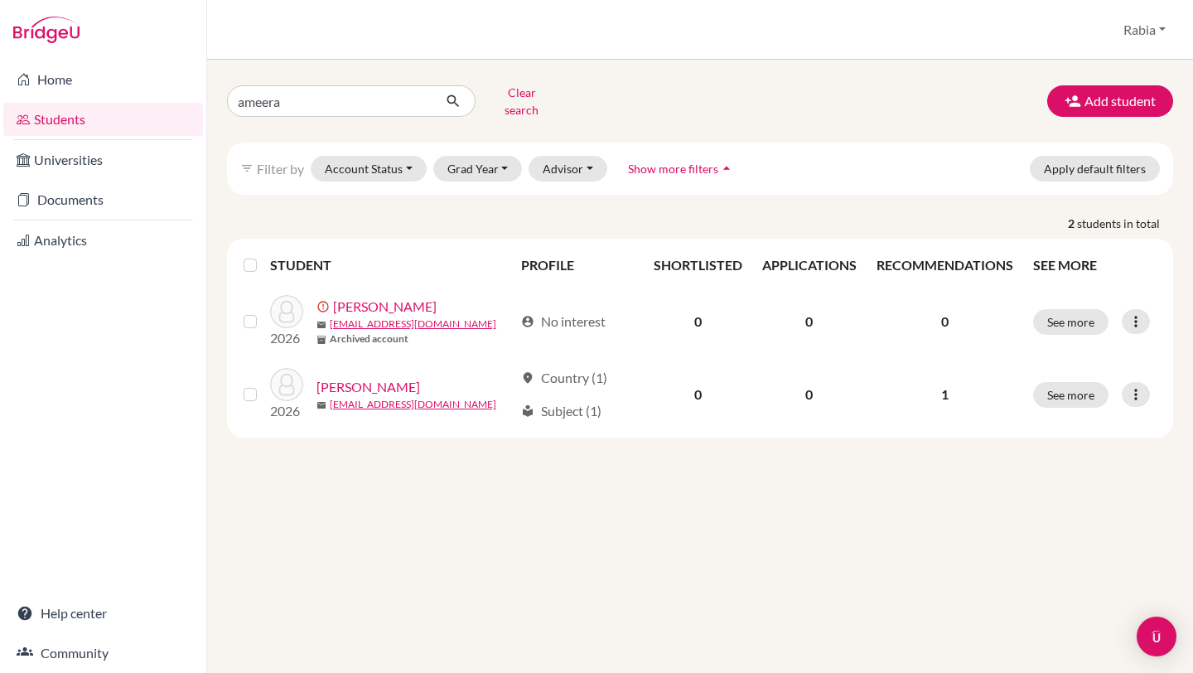  I want to click on input: Find student by name..., so click(330, 101).